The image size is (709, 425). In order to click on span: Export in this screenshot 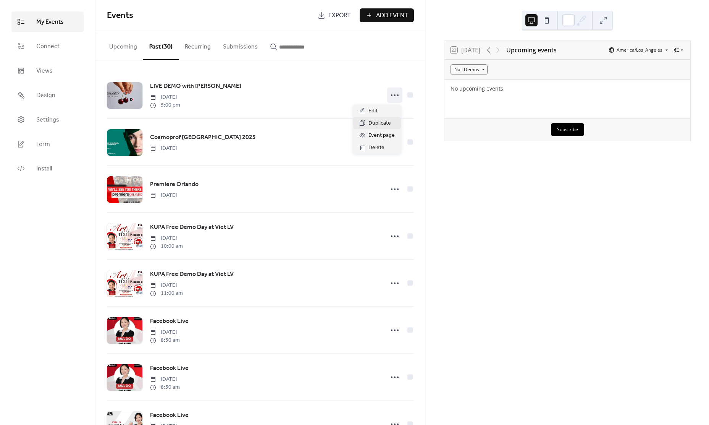, I will do `click(339, 16)`.